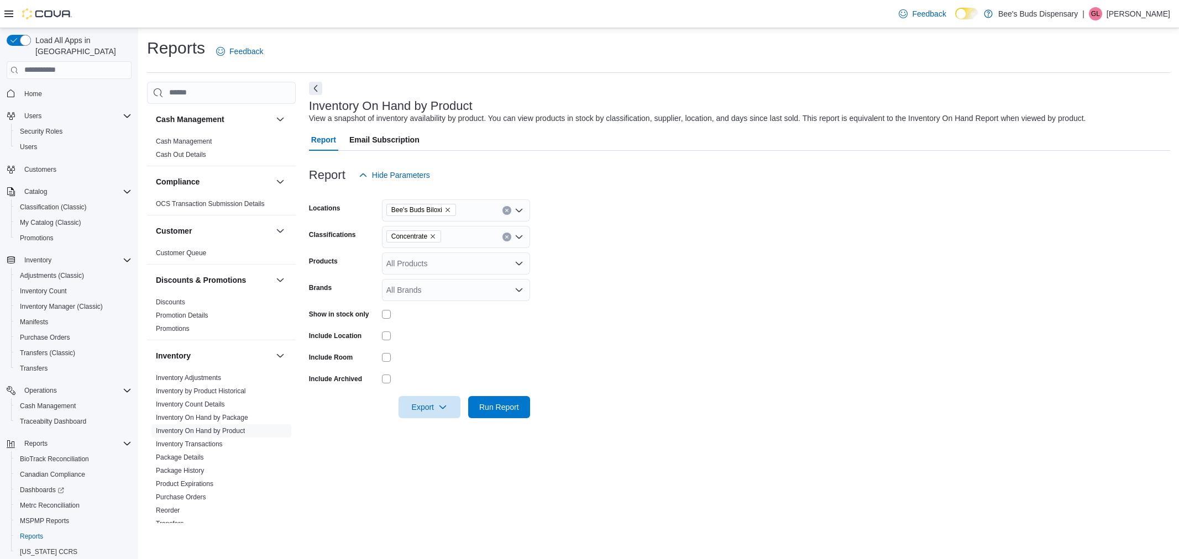 This screenshot has width=1179, height=559. Describe the element at coordinates (69, 192) in the screenshot. I see `button: Catalog` at that location.